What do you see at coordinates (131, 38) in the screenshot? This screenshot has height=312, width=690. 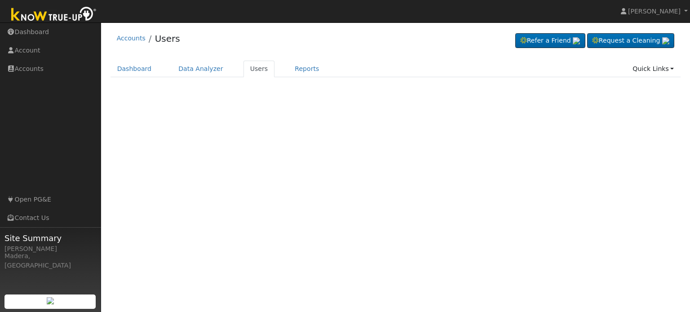 I see `a: Accounts` at bounding box center [131, 38].